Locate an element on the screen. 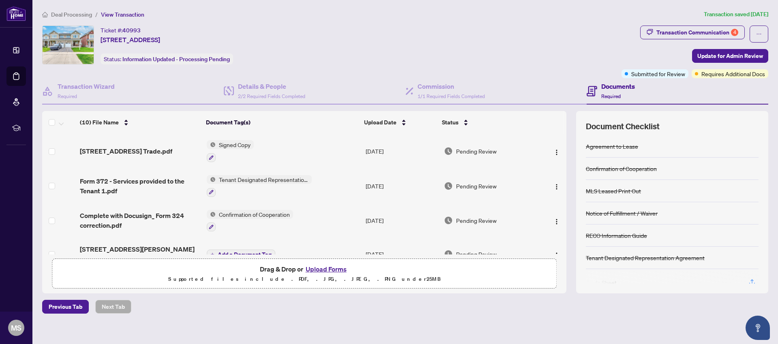 The height and width of the screenshot is (344, 778). span: Upload Date is located at coordinates (380, 122).